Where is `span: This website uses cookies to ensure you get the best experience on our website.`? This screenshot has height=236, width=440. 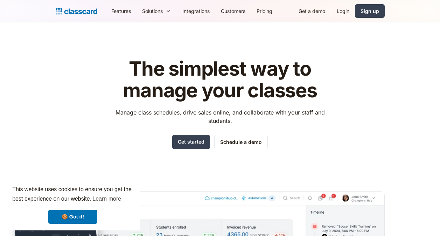
span: This website uses cookies to ensure you get the best experience on our website. is located at coordinates (73, 194).